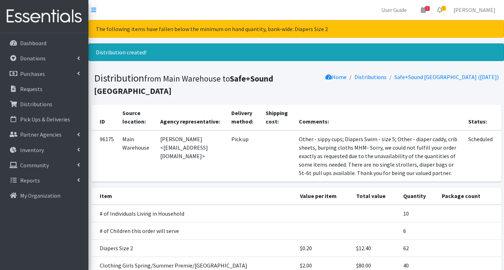 The width and height of the screenshot is (504, 270). What do you see at coordinates (44, 165) in the screenshot?
I see `a: Community` at bounding box center [44, 165].